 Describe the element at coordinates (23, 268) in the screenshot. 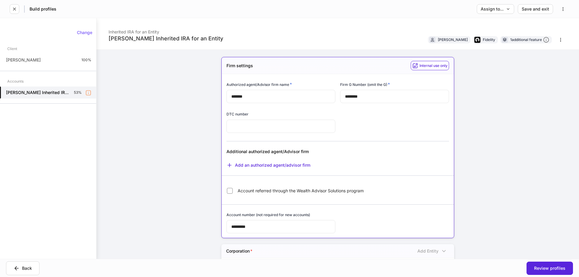

I see `div: Back` at that location.